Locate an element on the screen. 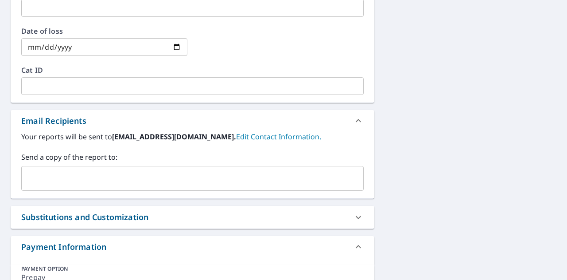 Image resolution: width=567 pixels, height=280 pixels. a: EditContactInfo is located at coordinates (279, 136).